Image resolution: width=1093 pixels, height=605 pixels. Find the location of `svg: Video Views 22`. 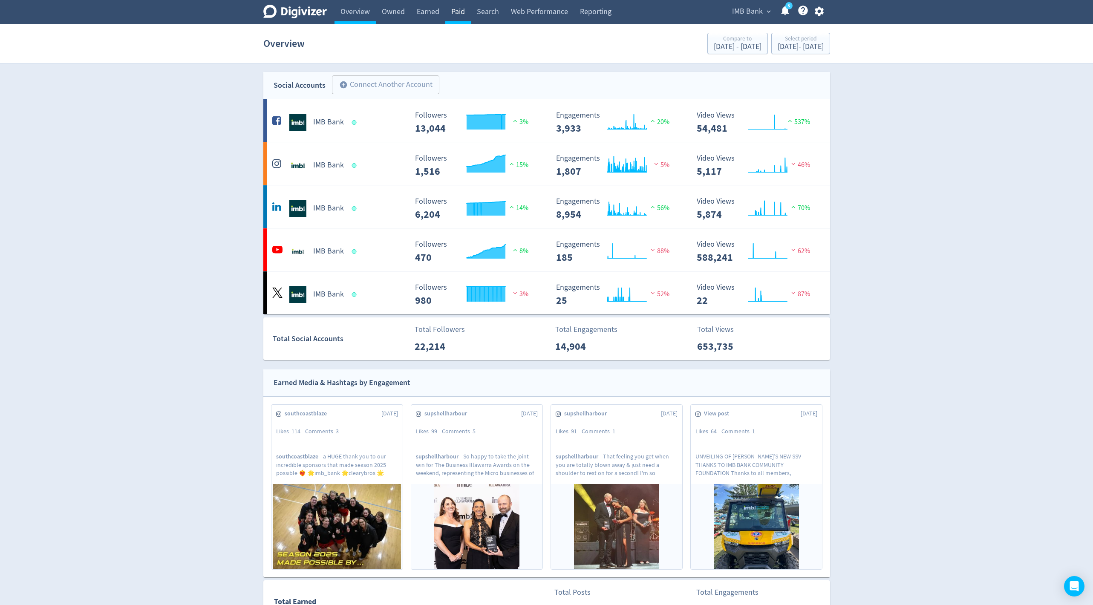

svg: Video Views 22 is located at coordinates (756, 294).